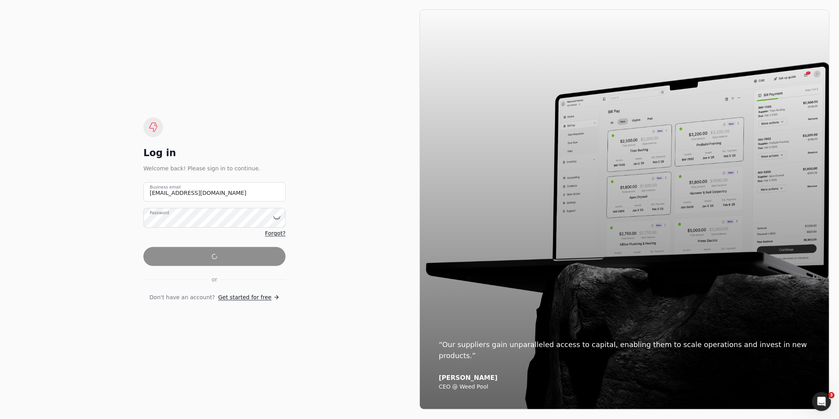  What do you see at coordinates (624, 350) in the screenshot?
I see `div: “Our suppliers gain unparalleled access to capital, enabling them to scale operations and invest ...` at bounding box center [624, 350].